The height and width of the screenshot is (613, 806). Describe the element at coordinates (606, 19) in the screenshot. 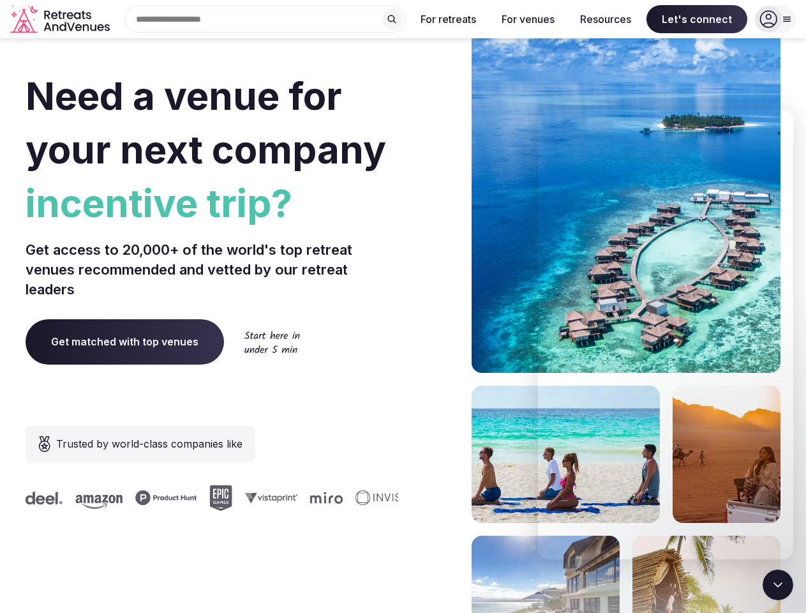

I see `button: Resources` at that location.